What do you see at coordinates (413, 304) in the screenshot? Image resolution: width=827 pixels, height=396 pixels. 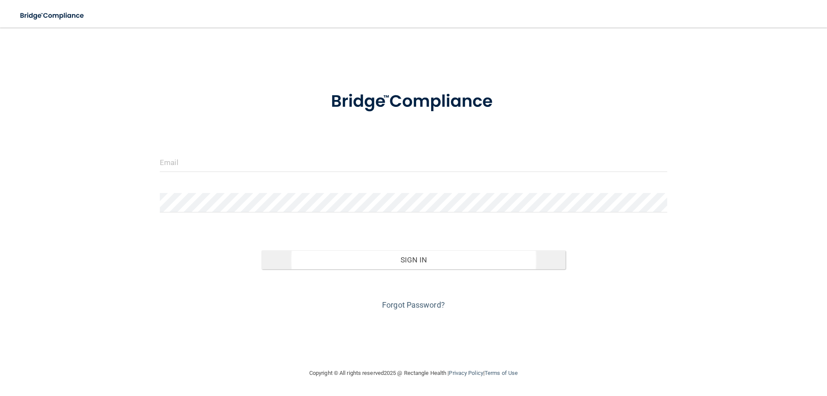 I see `a: Forgot Password?` at bounding box center [413, 304].